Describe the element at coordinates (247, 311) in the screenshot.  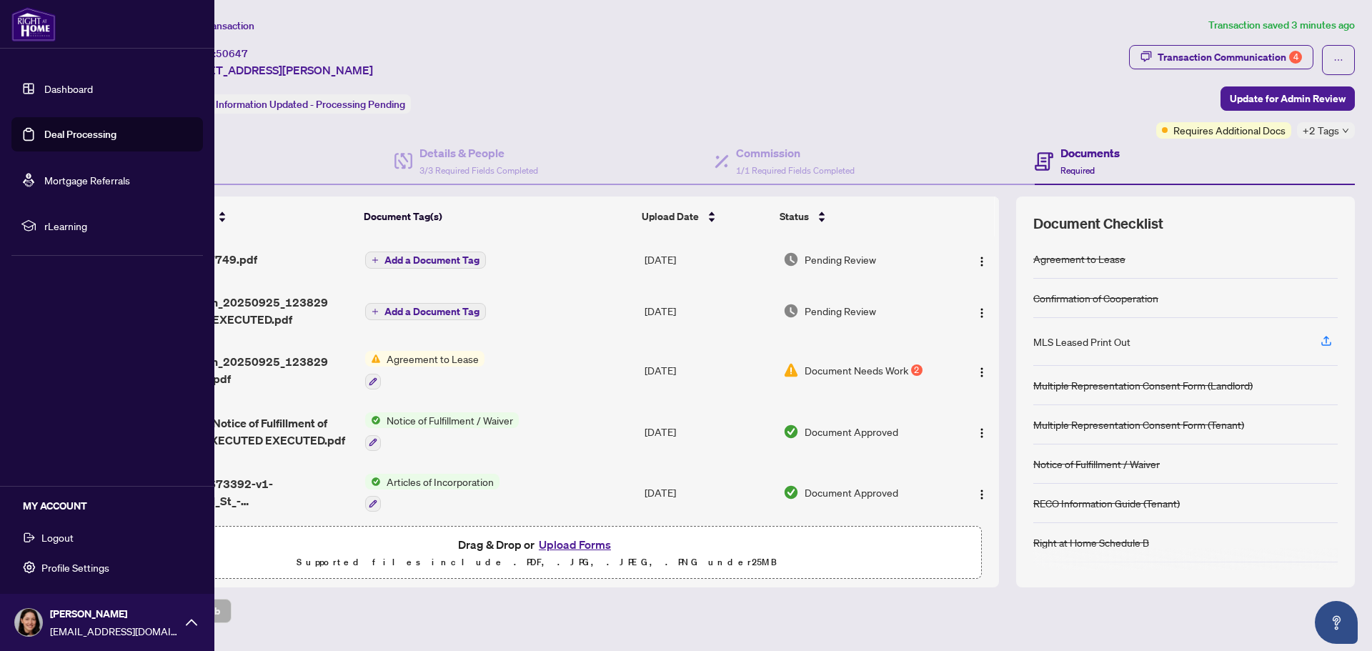
I see `span: Ottawa Branch_20250925_123829 EXECUTED 1 EXECUTED.pdf` at that location.